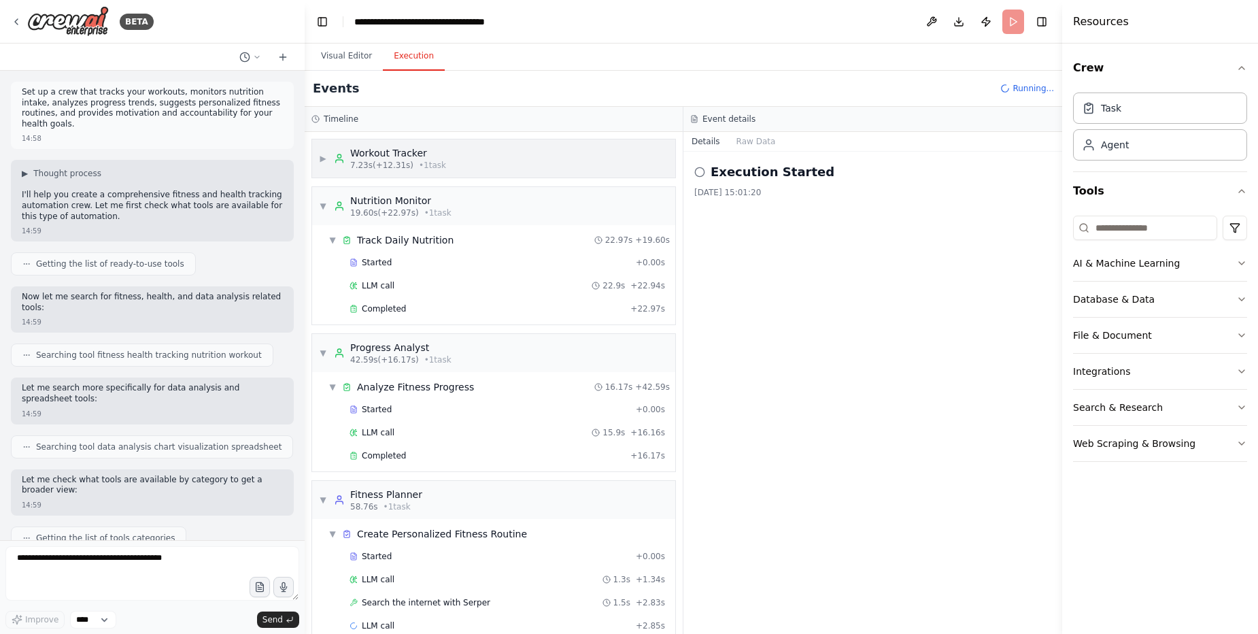 Image resolution: width=1258 pixels, height=634 pixels. What do you see at coordinates (1160, 443) in the screenshot?
I see `button: Web Scraping & Browsing` at bounding box center [1160, 443].